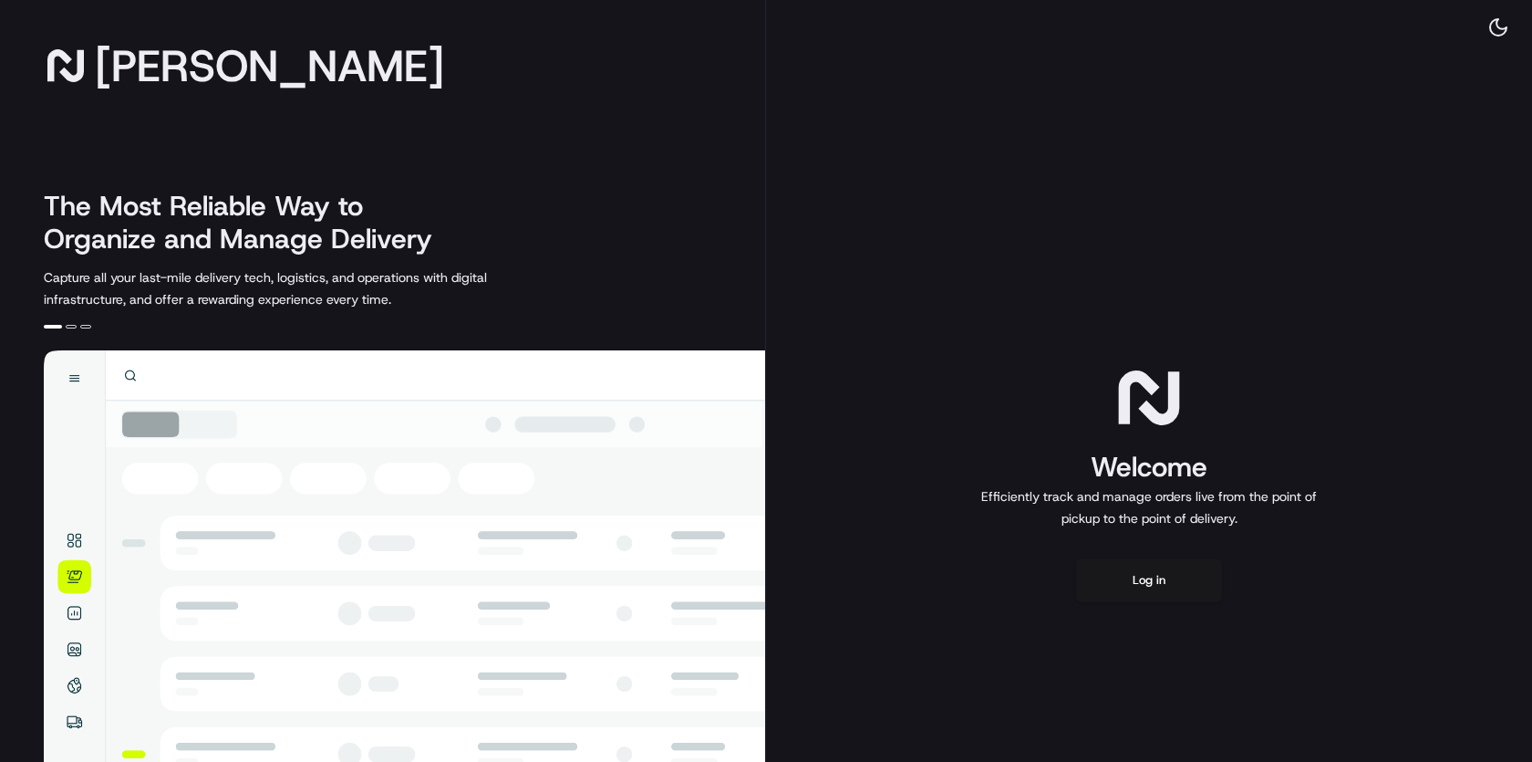 The image size is (1532, 762). What do you see at coordinates (1149, 580) in the screenshot?
I see `button: Log in` at bounding box center [1149, 580].